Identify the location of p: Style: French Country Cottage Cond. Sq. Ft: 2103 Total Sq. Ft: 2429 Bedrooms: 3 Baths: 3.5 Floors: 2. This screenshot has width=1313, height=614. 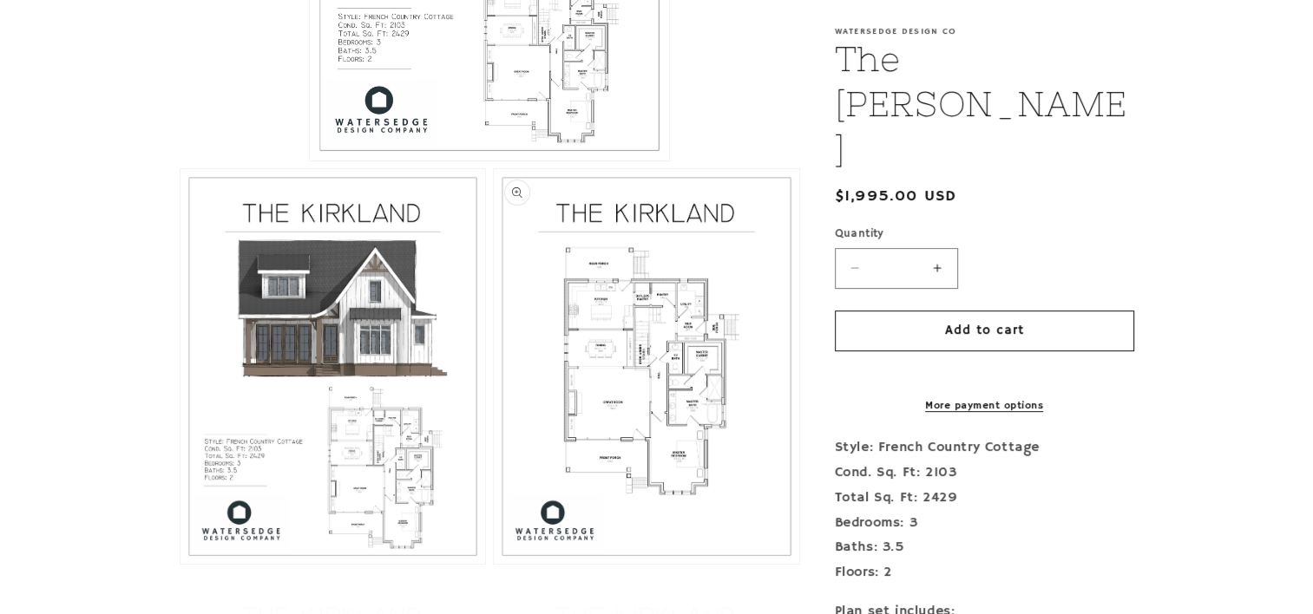
(984, 510).